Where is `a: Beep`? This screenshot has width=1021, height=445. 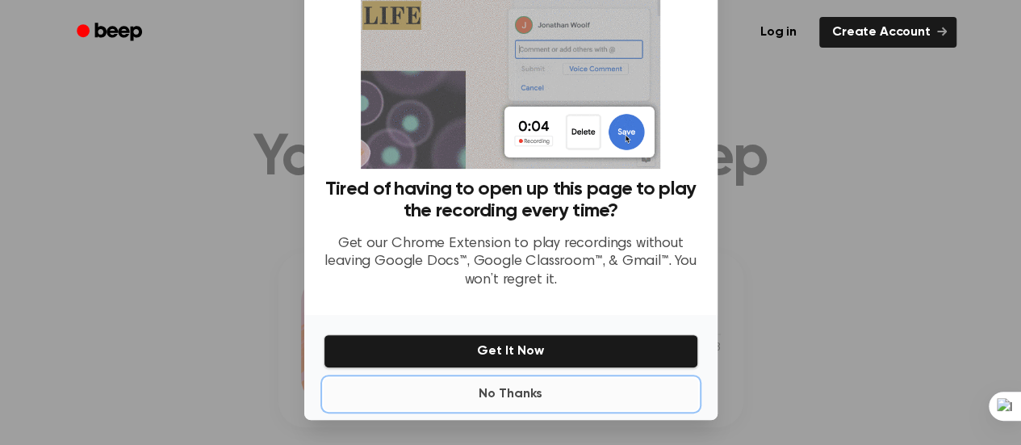
a: Beep is located at coordinates (111, 32).